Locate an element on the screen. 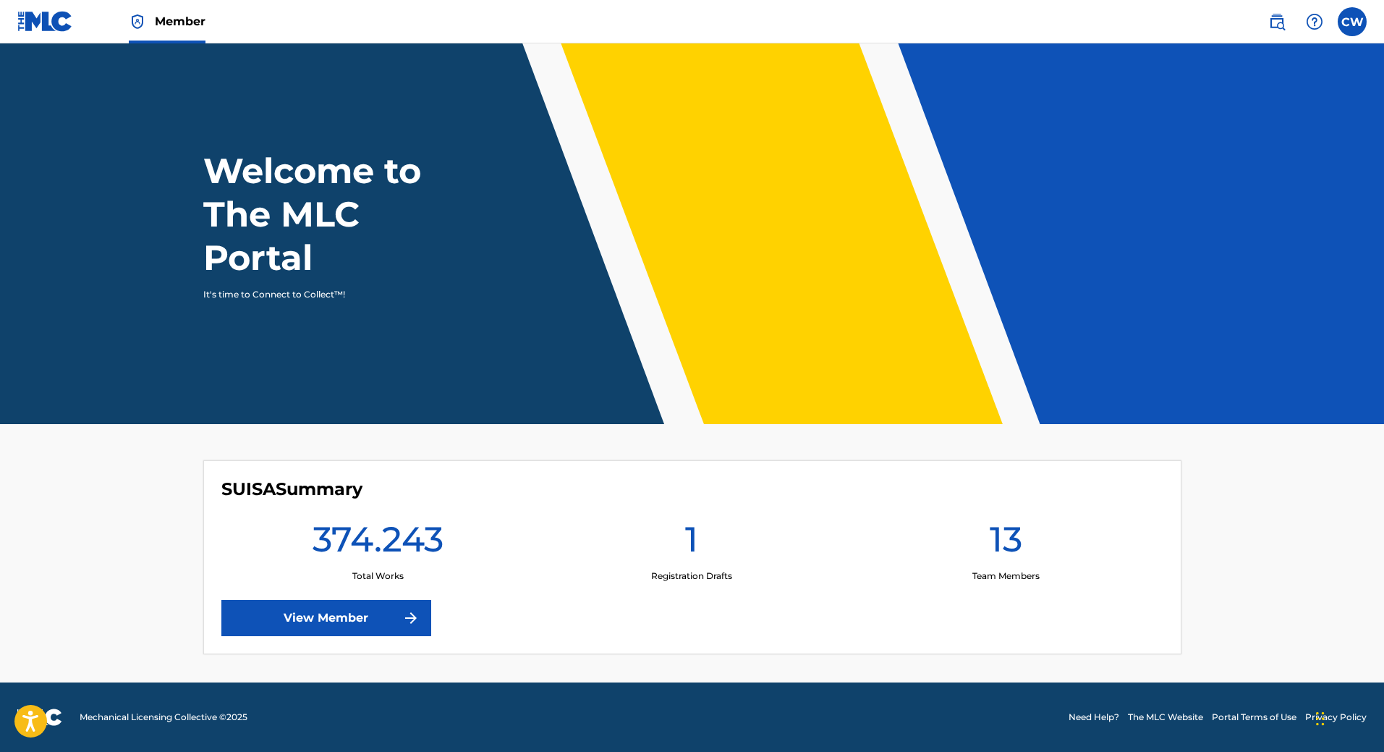 The image size is (1384, 752). img: f7272a7cc735f4ea7f67.svg is located at coordinates (411, 618).